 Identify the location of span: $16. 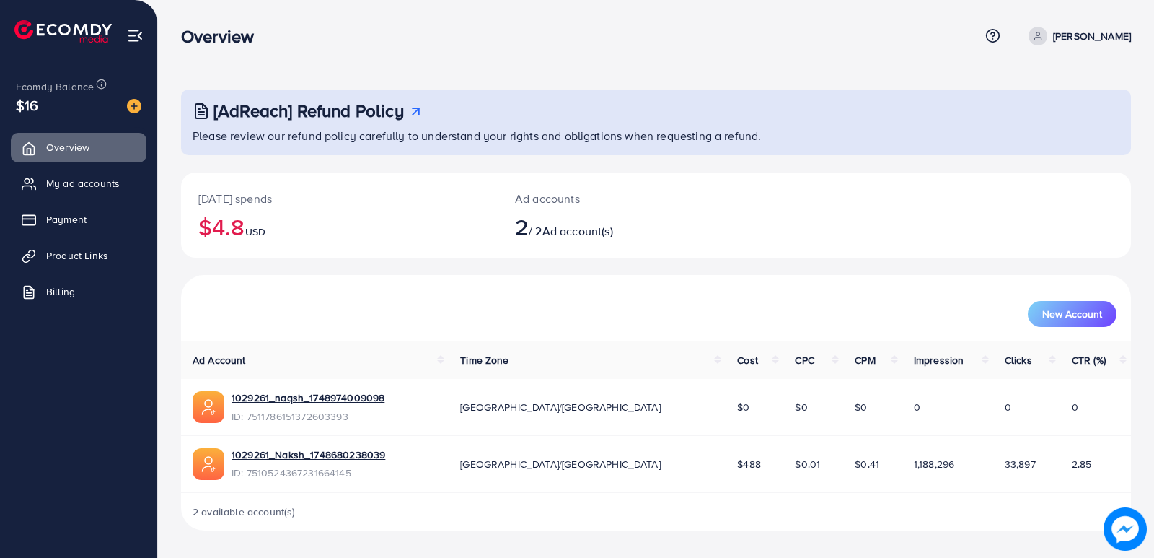
(27, 105).